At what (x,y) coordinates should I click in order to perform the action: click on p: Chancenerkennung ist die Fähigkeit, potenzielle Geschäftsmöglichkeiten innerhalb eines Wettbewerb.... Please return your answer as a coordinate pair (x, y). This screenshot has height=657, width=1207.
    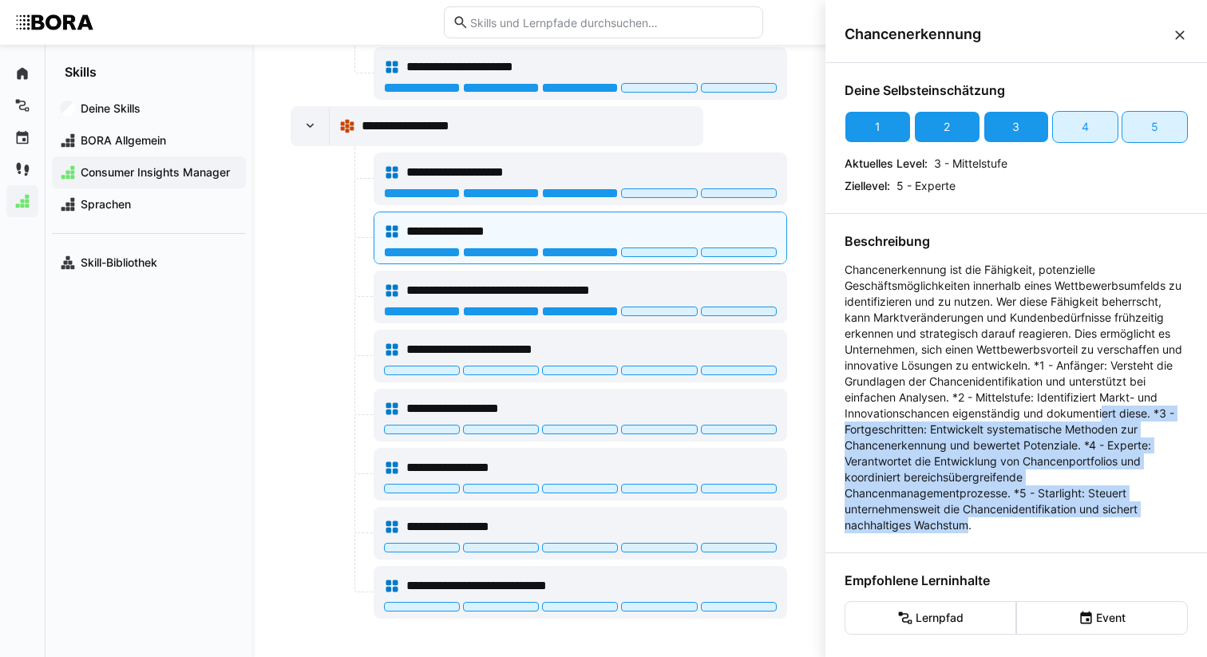
    Looking at the image, I should click on (1016, 397).